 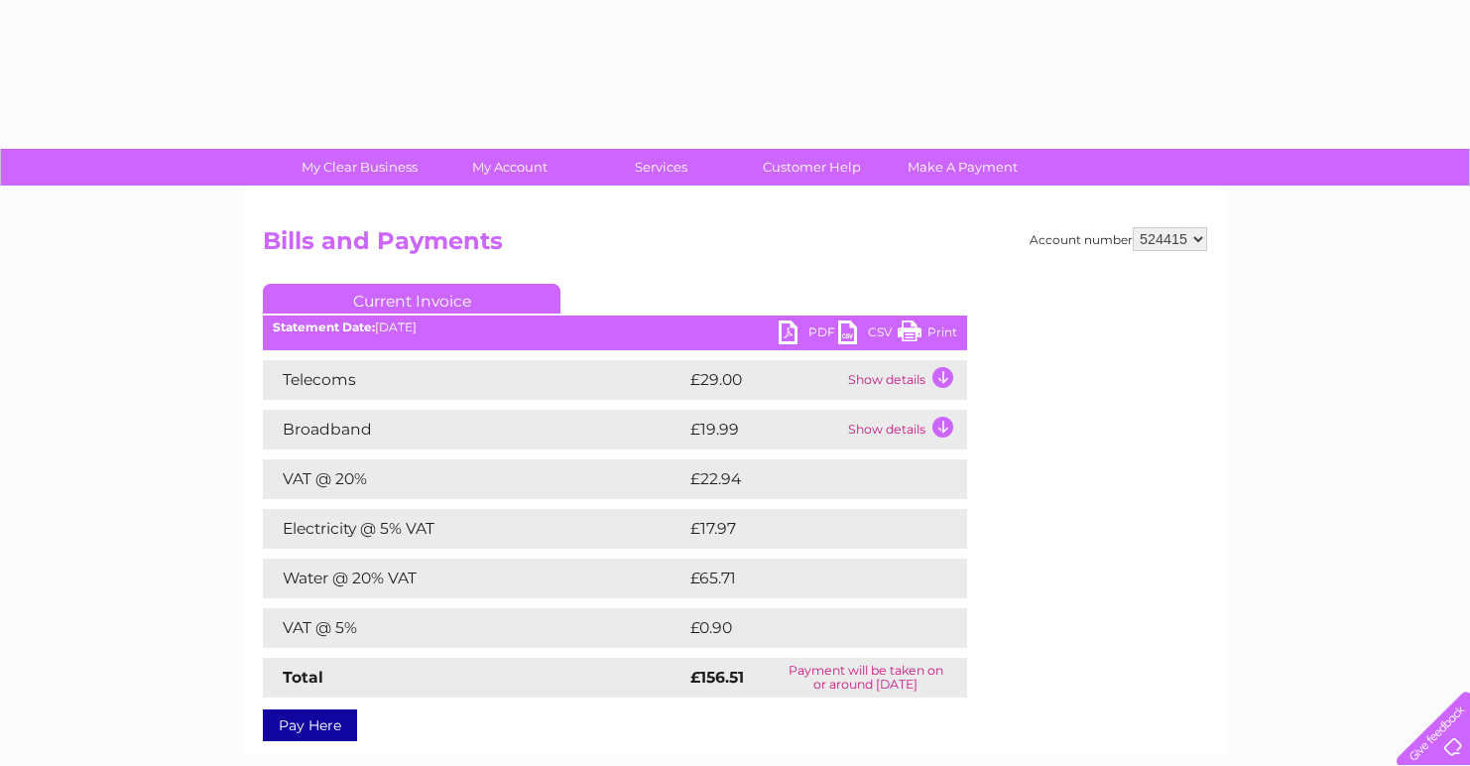 I want to click on a: Print, so click(x=927, y=334).